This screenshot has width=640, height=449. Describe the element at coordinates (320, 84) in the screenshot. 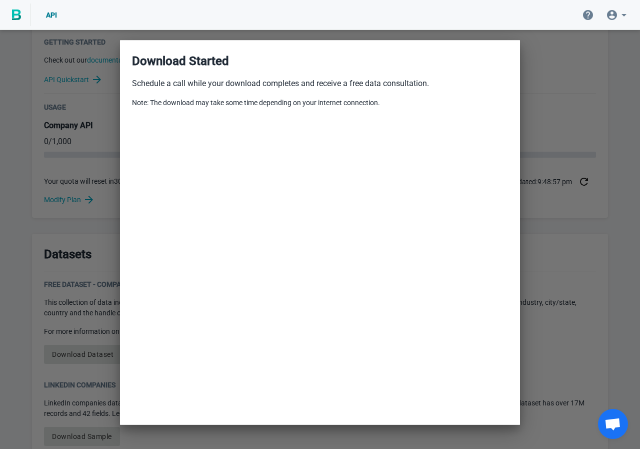

I see `p: Schedule a call while your download completes and receive a free data consultation.` at that location.